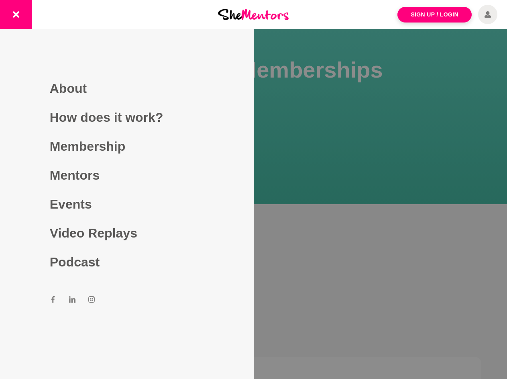 The height and width of the screenshot is (379, 507). I want to click on a: LinkedIn, so click(72, 300).